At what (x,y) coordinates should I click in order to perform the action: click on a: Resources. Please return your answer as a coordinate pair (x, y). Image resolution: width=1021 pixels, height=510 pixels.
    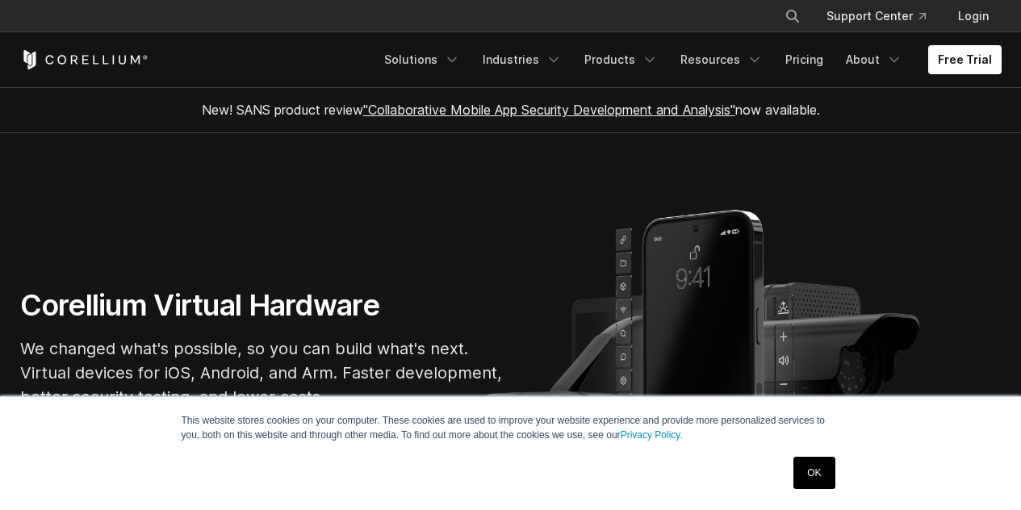
    Looking at the image, I should click on (722, 60).